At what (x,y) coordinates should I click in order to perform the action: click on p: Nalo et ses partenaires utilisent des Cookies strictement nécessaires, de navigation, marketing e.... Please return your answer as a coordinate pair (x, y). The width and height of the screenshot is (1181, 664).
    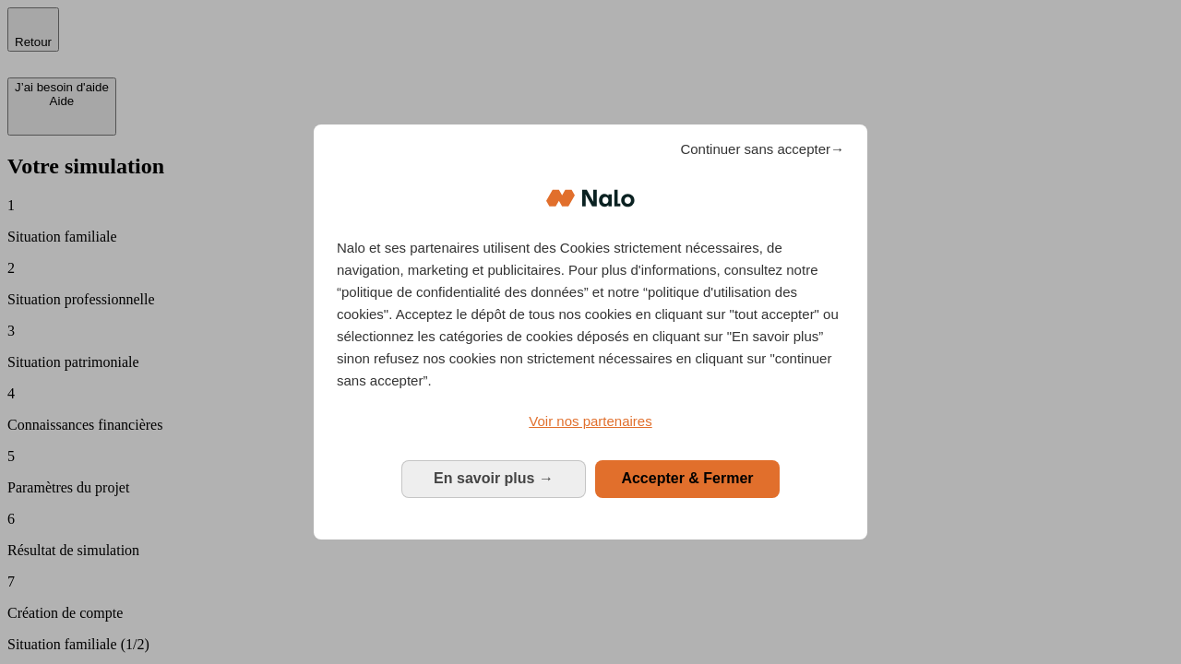
    Looking at the image, I should click on (591, 315).